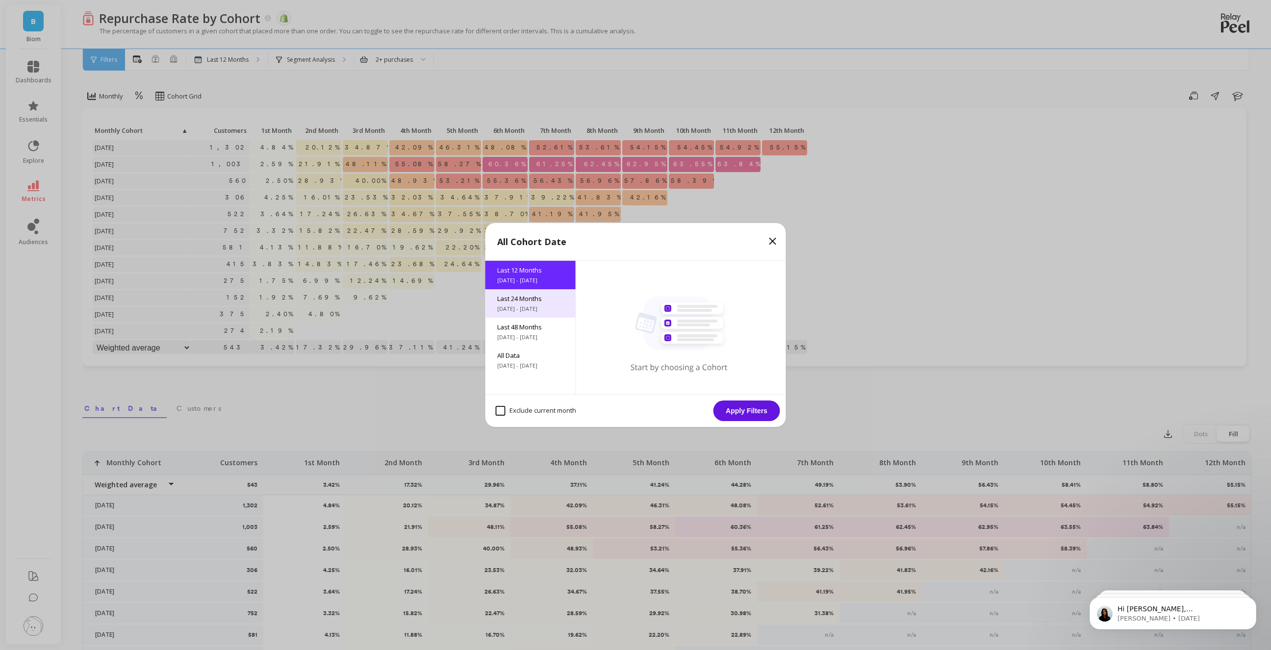 Image resolution: width=1271 pixels, height=650 pixels. I want to click on span: Last 48 Months, so click(531, 327).